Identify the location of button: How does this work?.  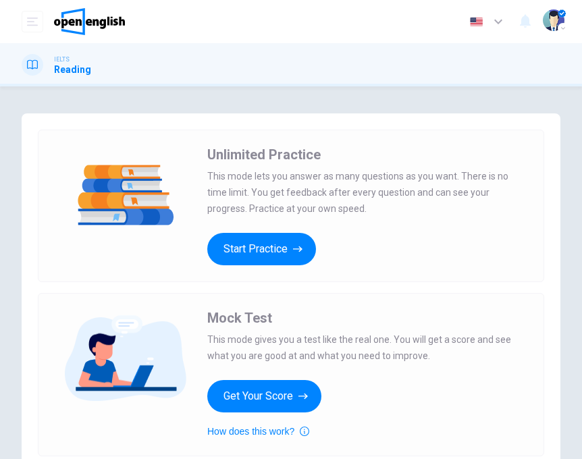
(258, 432).